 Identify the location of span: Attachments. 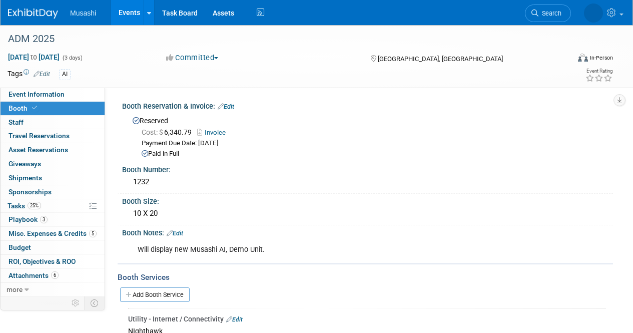
(34, 275).